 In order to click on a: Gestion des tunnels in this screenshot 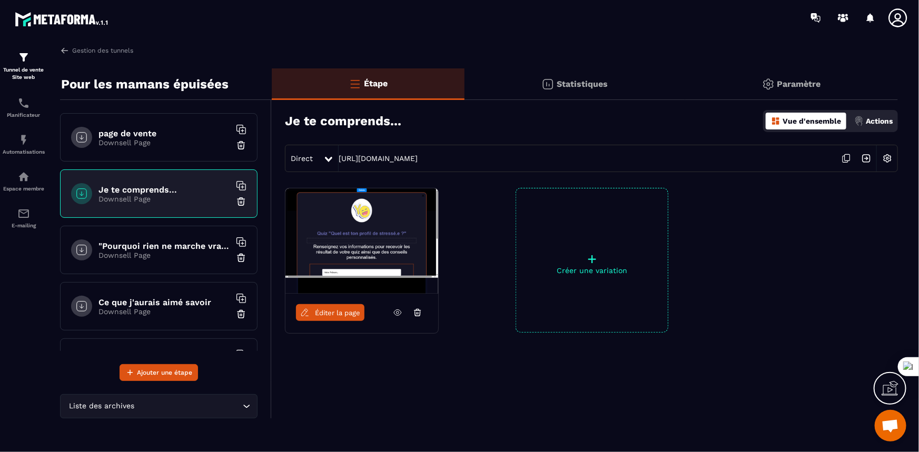, I will do `click(96, 51)`.